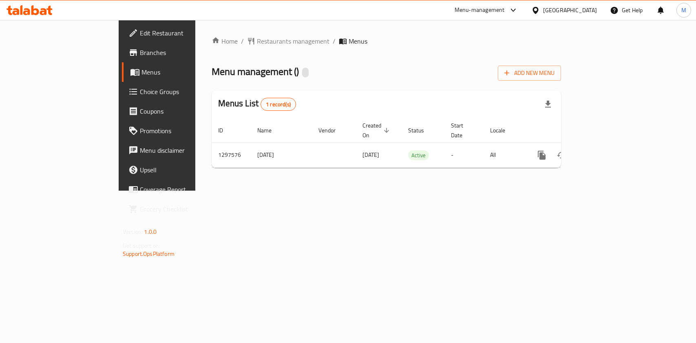  Describe the element at coordinates (418, 155) in the screenshot. I see `div: Active` at that location.